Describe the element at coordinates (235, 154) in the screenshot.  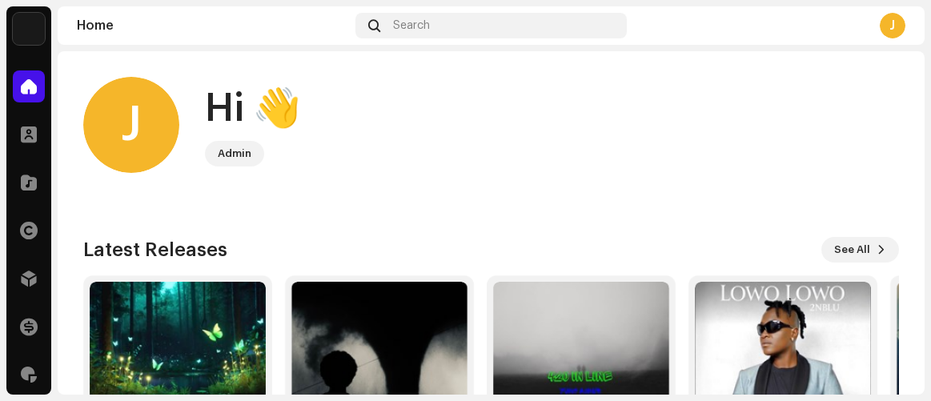
I see `div: Admin` at that location.